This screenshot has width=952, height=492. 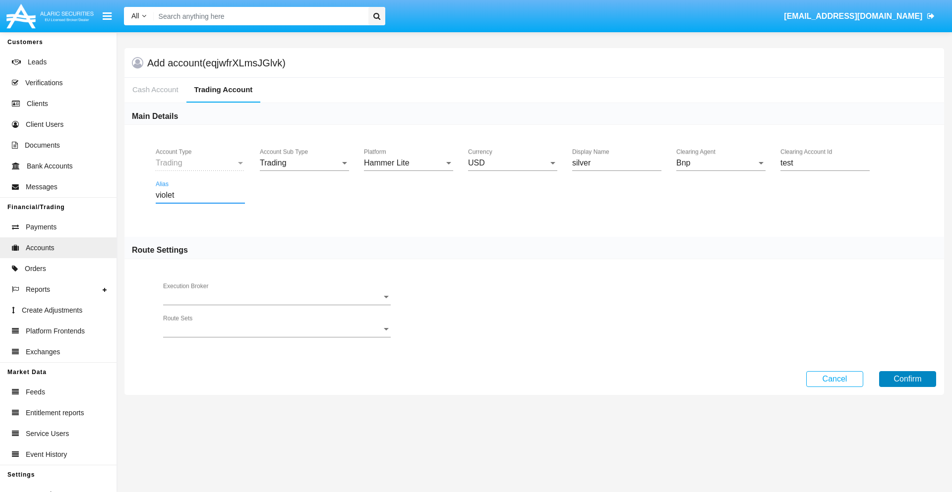 What do you see at coordinates (135, 16) in the screenshot?
I see `span: All` at bounding box center [135, 16].